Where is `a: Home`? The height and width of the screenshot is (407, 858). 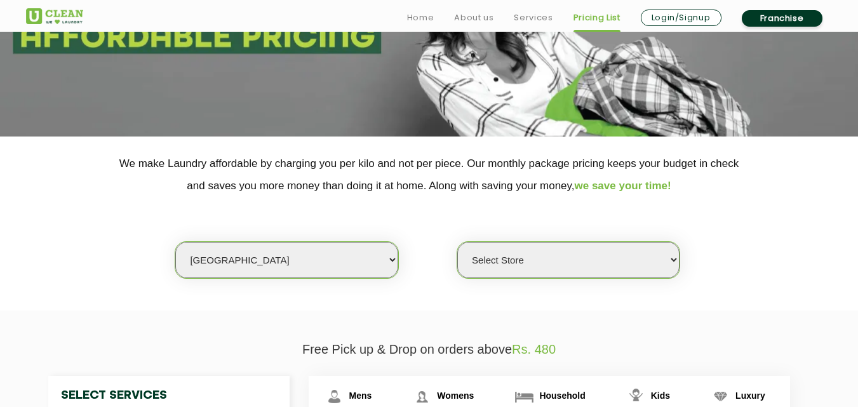 a: Home is located at coordinates (420, 18).